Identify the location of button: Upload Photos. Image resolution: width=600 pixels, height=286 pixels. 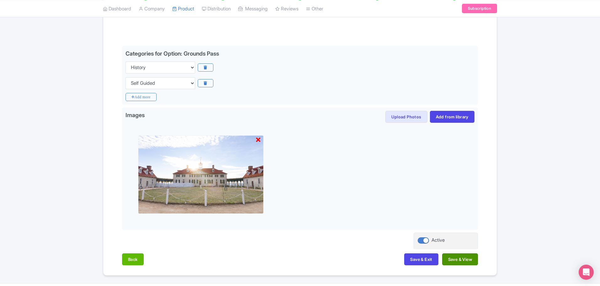
(406, 117).